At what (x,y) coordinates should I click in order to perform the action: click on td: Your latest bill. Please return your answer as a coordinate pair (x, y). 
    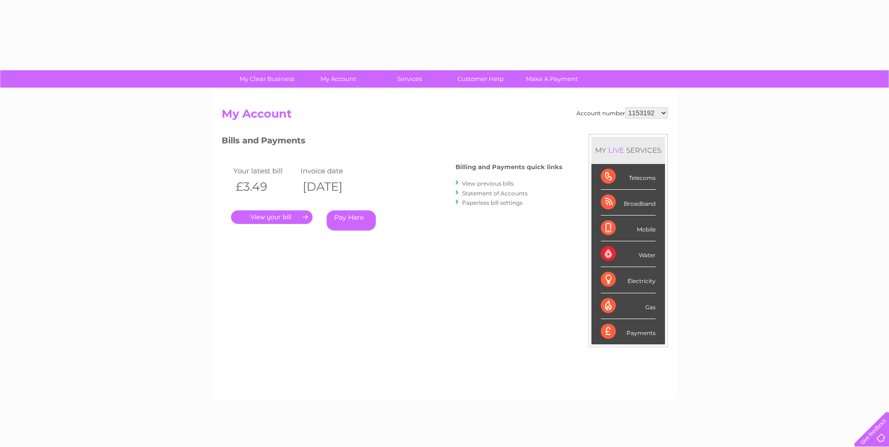
    Looking at the image, I should click on (265, 171).